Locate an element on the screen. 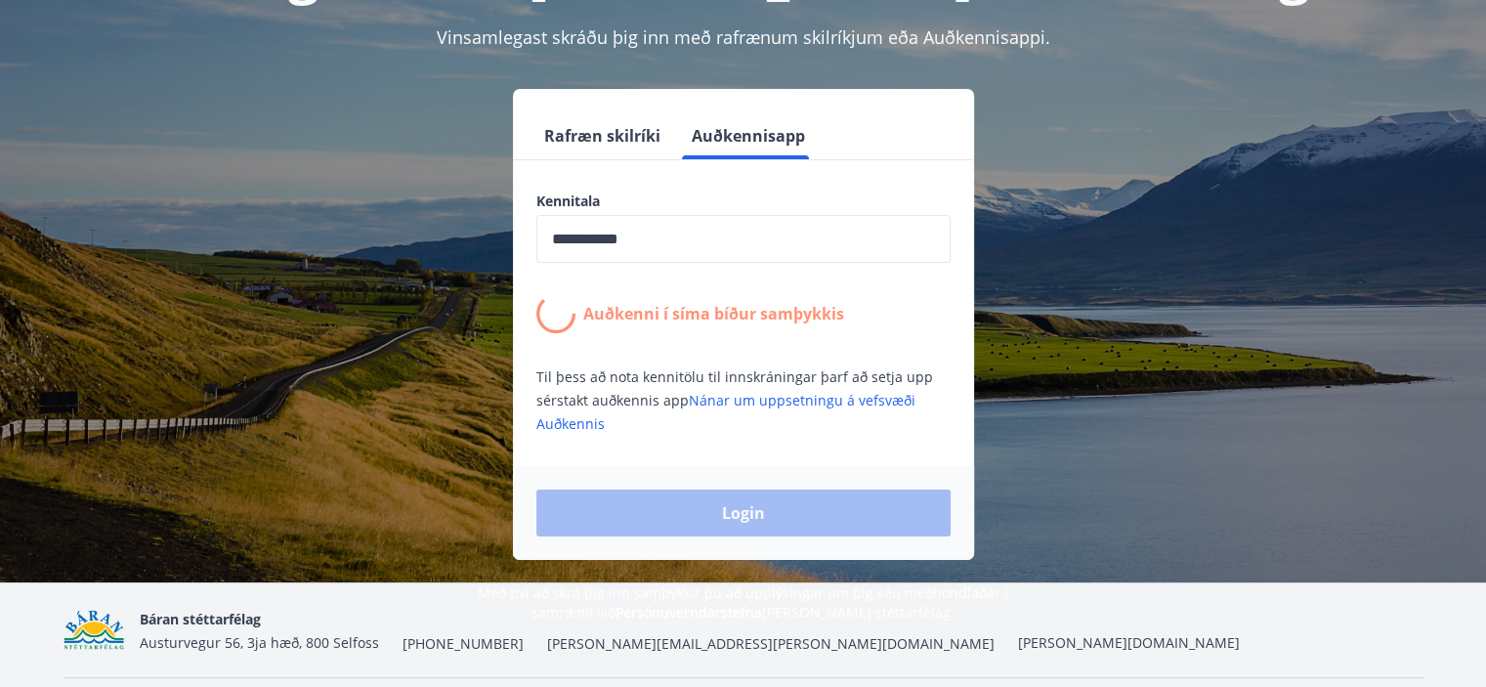 This screenshot has width=1486, height=687. span: Með því að skrá þig inn samþykkir þú að upplýsingar um þig séu meðhöndlaðar í samræmi við [PERSON... is located at coordinates (742, 602).